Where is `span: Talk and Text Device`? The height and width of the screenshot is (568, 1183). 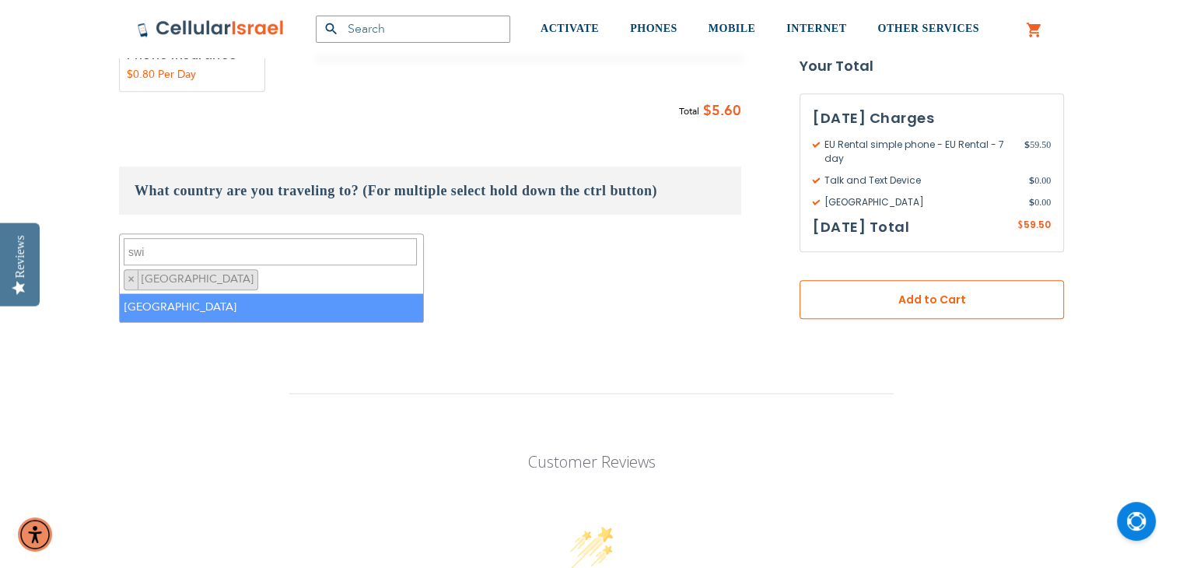 span: Talk and Text Device is located at coordinates (921, 181).